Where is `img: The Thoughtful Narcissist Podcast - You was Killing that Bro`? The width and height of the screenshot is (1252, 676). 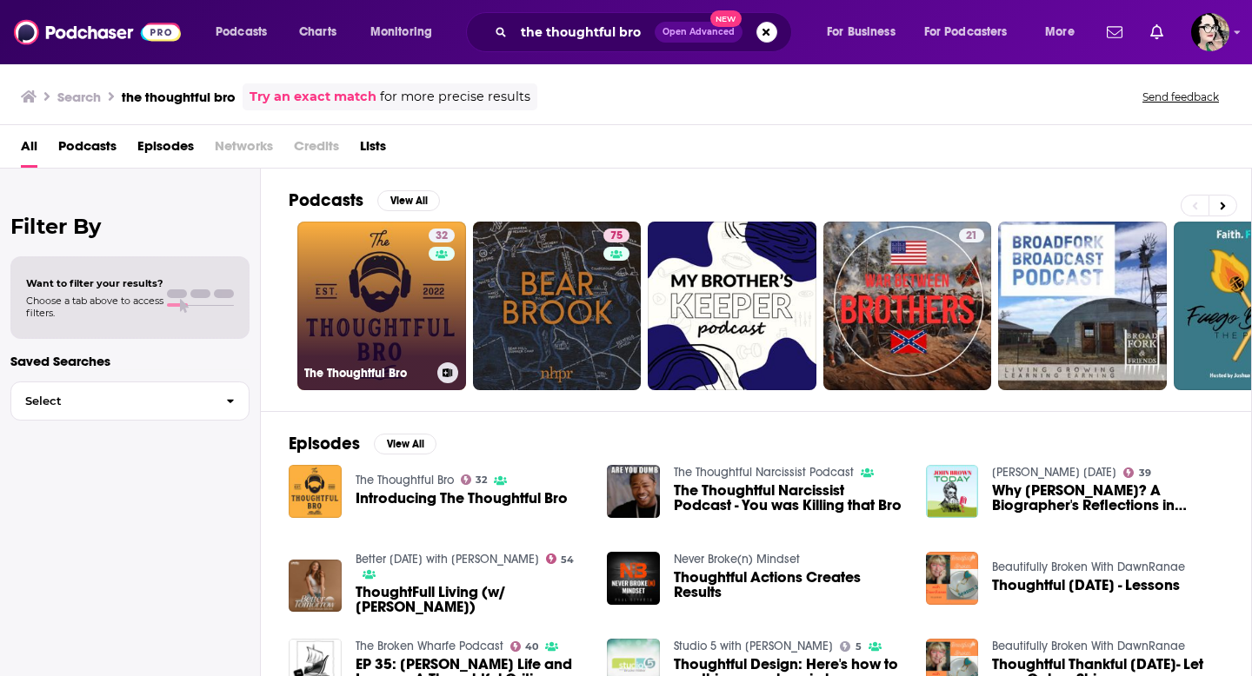
img: The Thoughtful Narcissist Podcast - You was Killing that Bro is located at coordinates (633, 491).